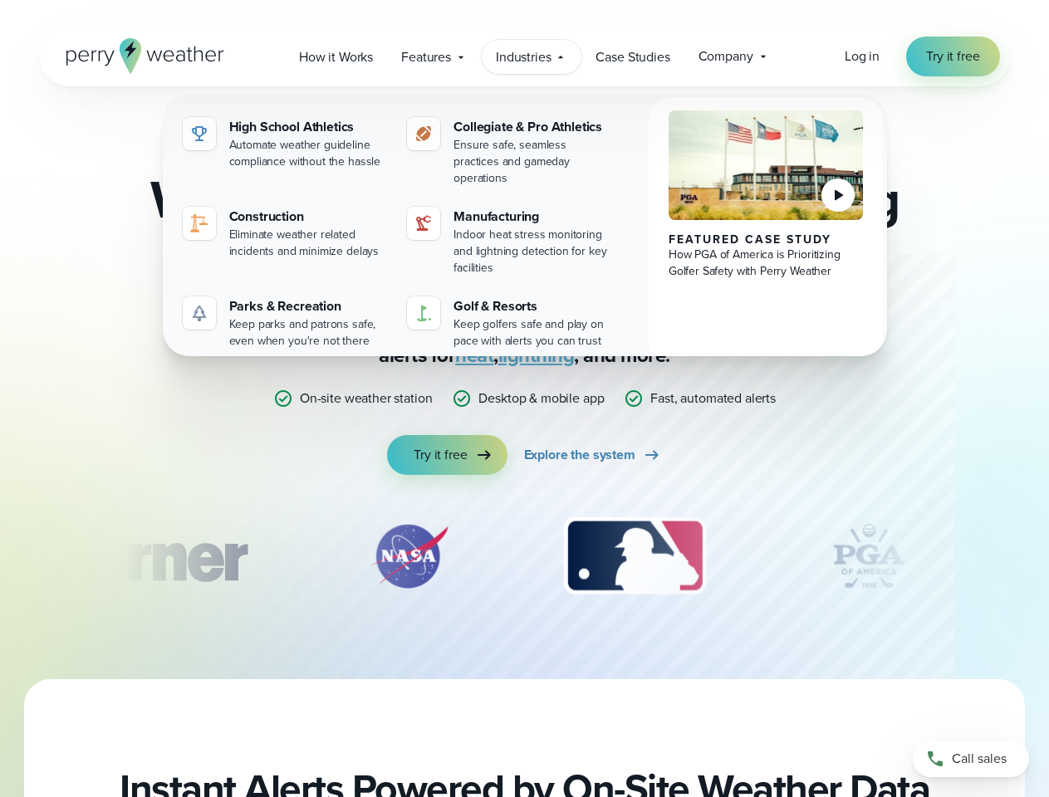 This screenshot has height=797, width=1049. Describe the element at coordinates (766, 263) in the screenshot. I see `div: How PGA of America is Prioritizing Golfer Safety with Perry Weather` at that location.